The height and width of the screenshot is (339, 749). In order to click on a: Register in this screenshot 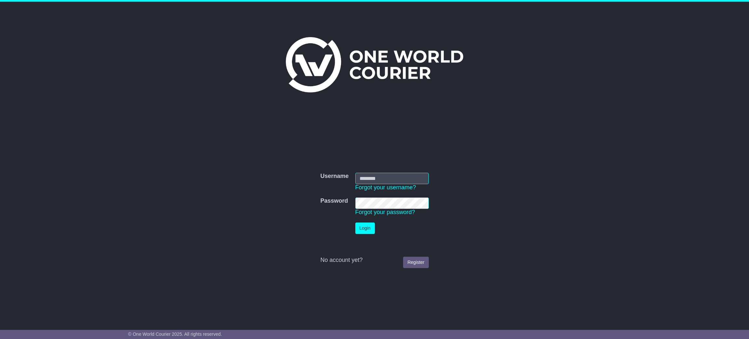, I will do `click(416, 262)`.